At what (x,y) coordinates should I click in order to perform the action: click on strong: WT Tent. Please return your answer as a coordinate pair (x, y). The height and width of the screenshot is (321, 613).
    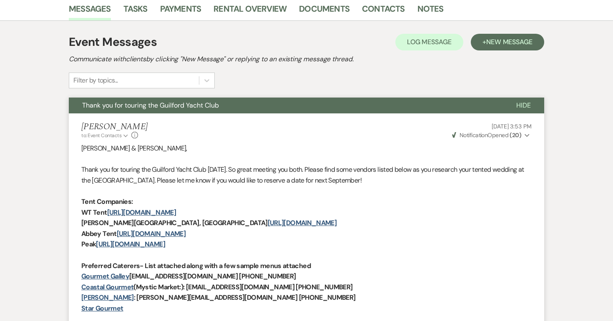
    Looking at the image, I should click on (94, 212).